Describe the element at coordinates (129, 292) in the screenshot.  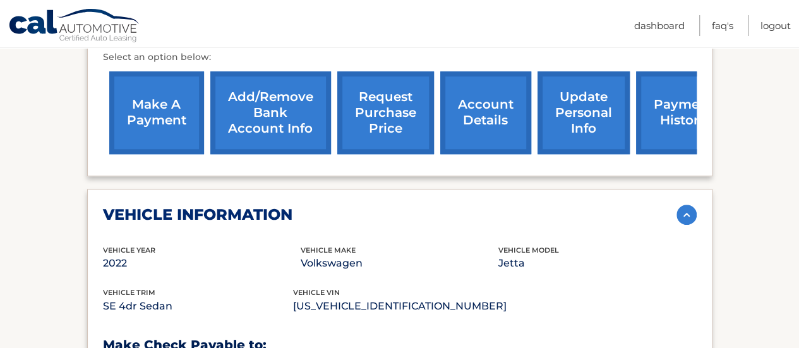
I see `span: vehicle trim` at that location.